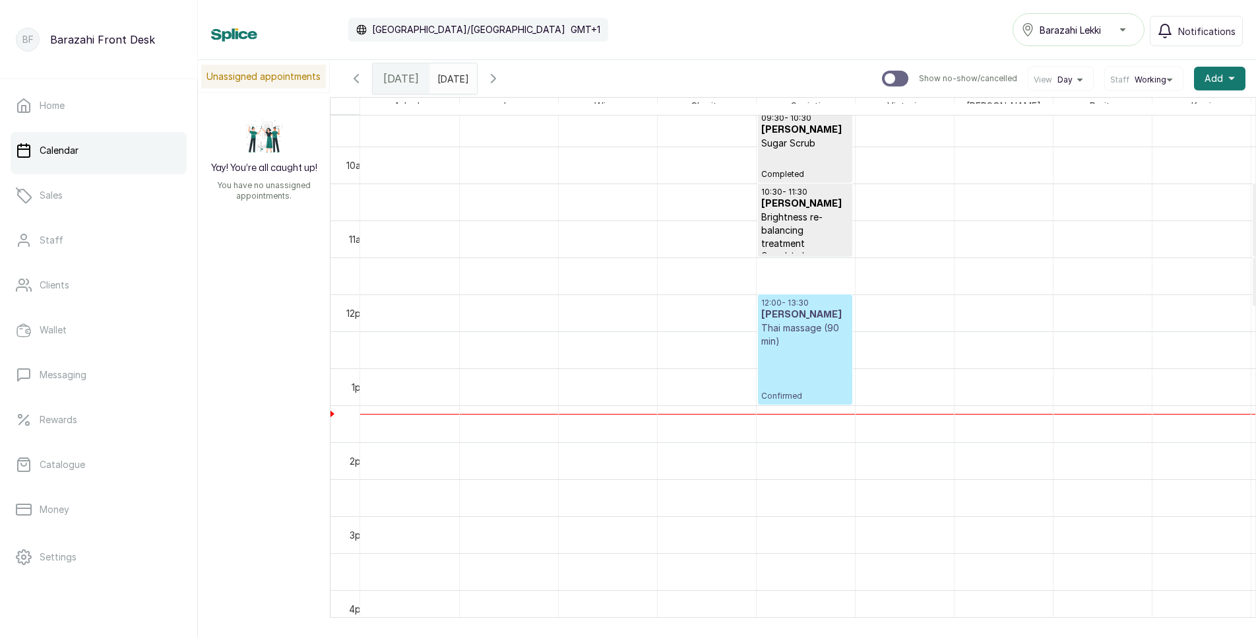  What do you see at coordinates (1065, 80) in the screenshot?
I see `span: Day` at bounding box center [1065, 80].